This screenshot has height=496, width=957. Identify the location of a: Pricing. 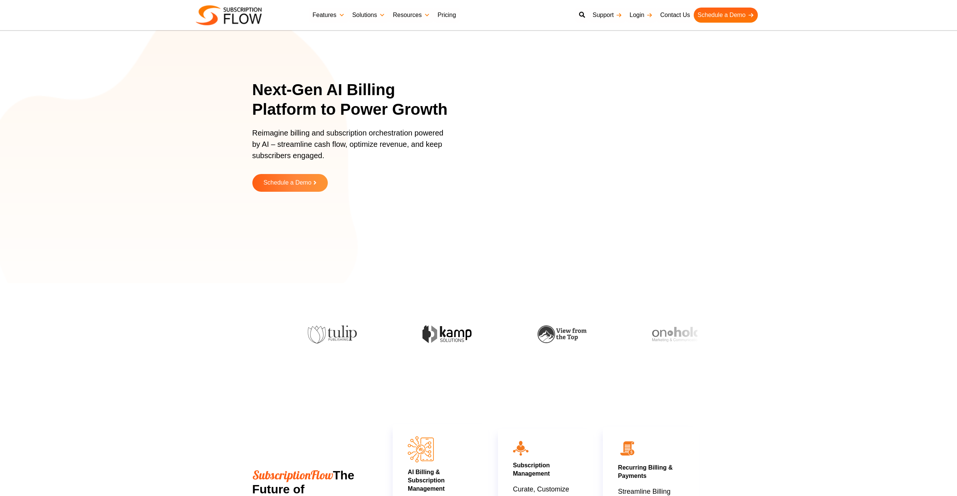
(447, 15).